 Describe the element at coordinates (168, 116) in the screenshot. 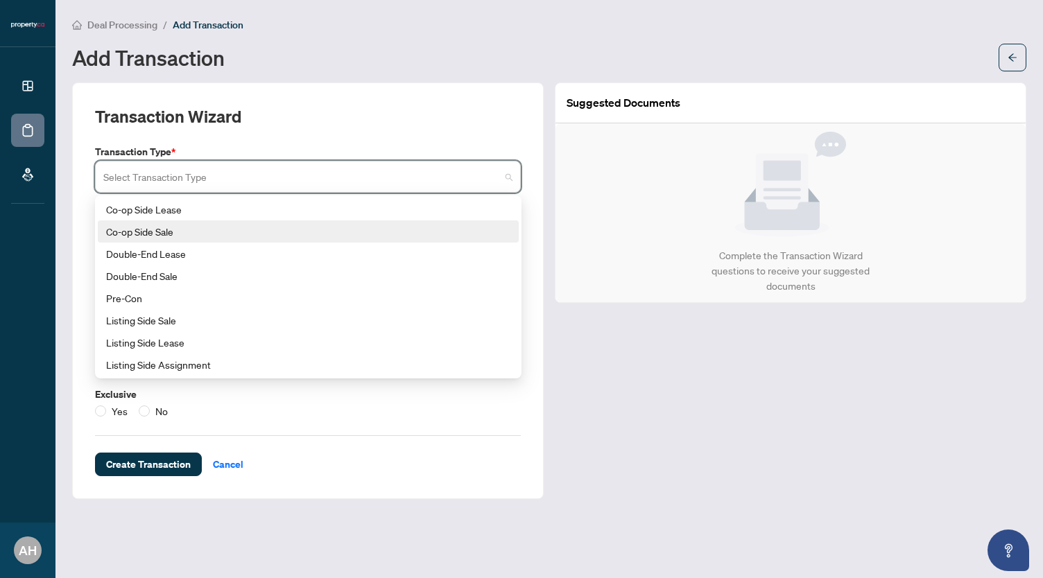

I see `h2: Transaction Wizard` at that location.